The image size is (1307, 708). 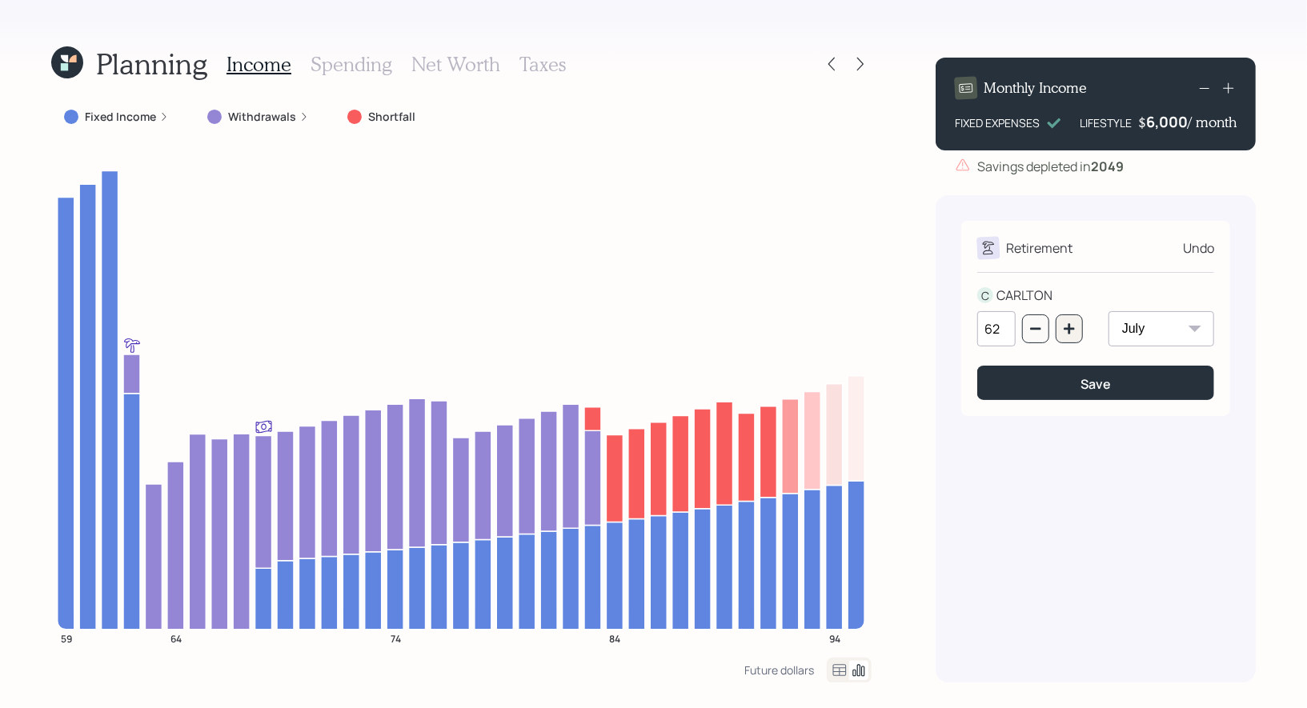 What do you see at coordinates (1198, 248) in the screenshot?
I see `div: Undo` at bounding box center [1198, 248].